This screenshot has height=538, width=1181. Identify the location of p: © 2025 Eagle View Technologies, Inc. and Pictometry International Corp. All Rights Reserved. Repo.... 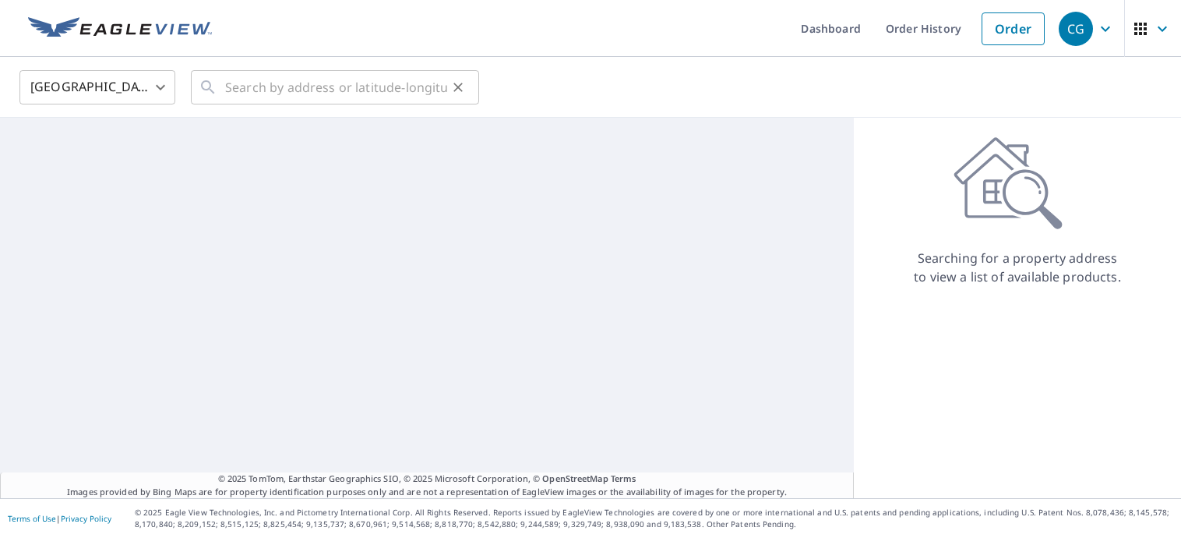
(654, 518).